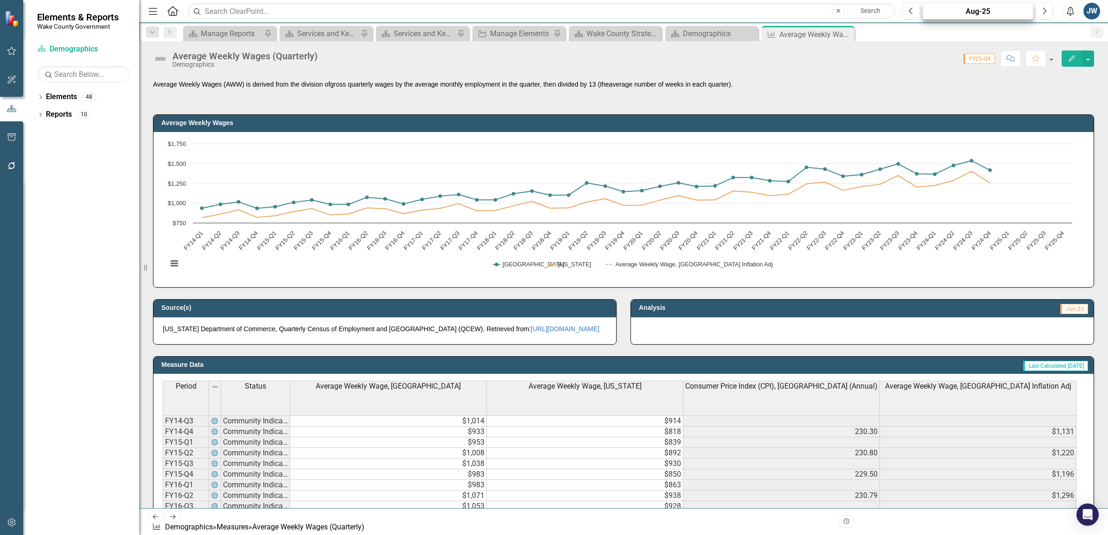 The width and height of the screenshot is (1108, 535). I want to click on svg: Interactive chart, so click(620, 209).